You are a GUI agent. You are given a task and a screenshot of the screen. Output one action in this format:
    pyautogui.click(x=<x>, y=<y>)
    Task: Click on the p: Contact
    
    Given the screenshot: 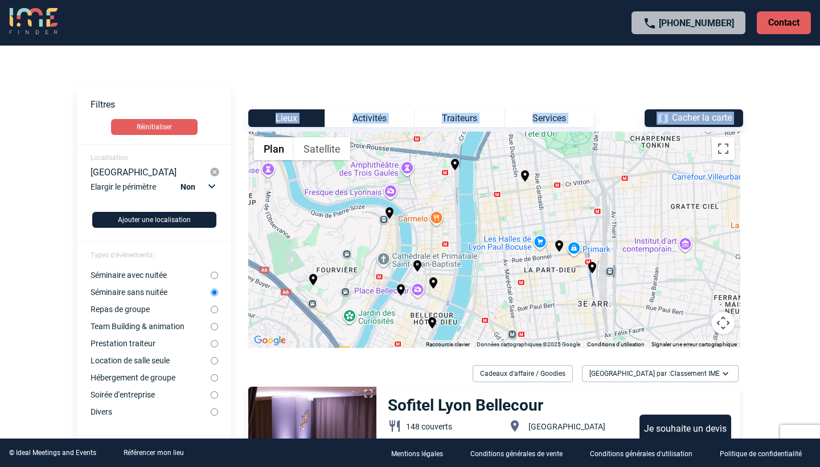 What is the action you would take?
    pyautogui.click(x=783, y=23)
    